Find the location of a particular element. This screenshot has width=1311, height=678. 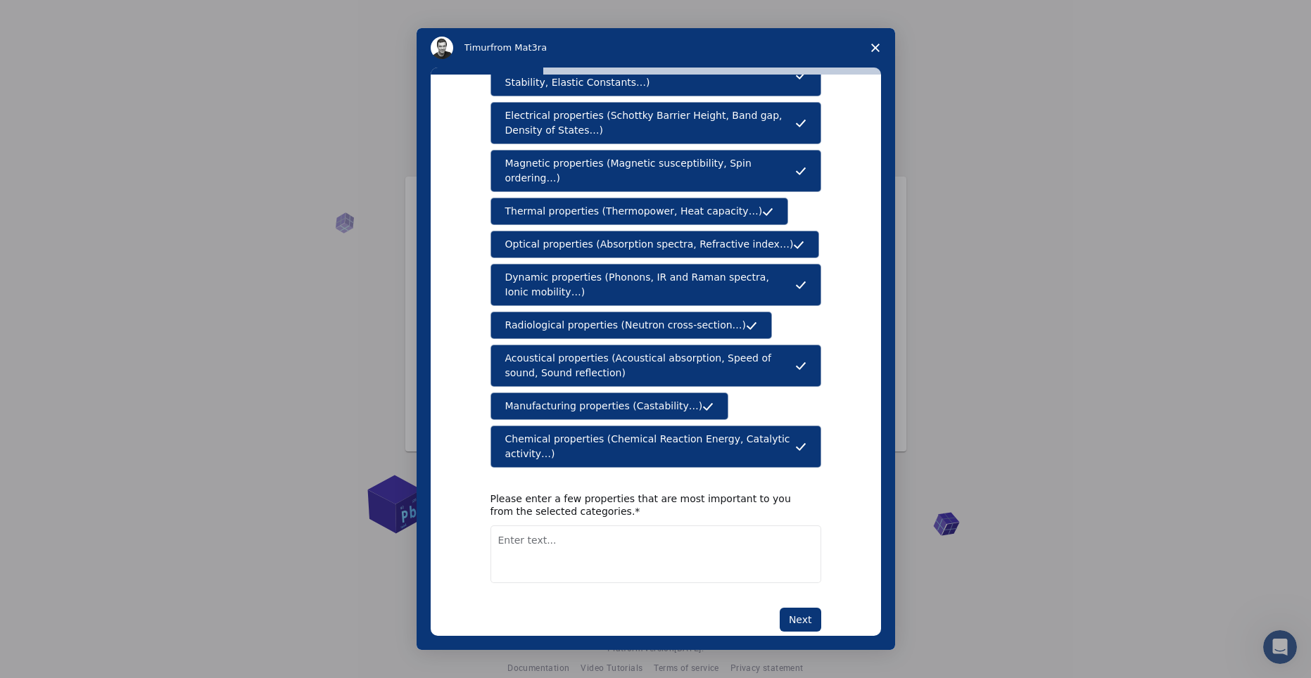

span: Optical properties (Absorption spectra, Refractive index…) is located at coordinates (649, 244).